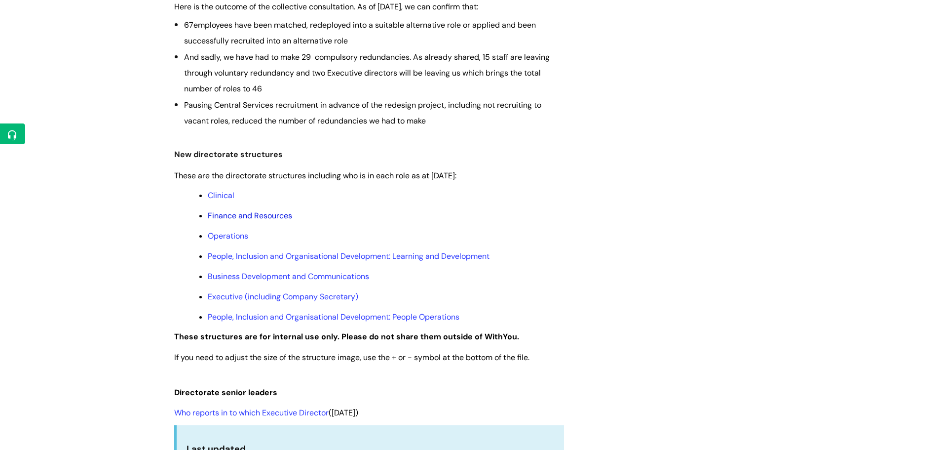 The width and height of the screenshot is (940, 450). I want to click on span: employees have been matched, redeployed into a suitable alternative role or applied and been succ..., so click(360, 33).